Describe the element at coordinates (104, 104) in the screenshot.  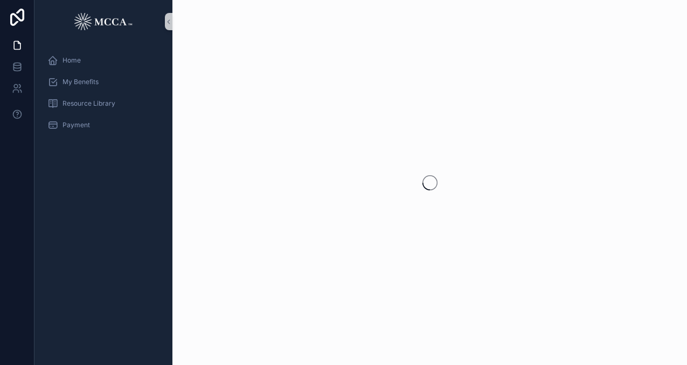
I see `a: Resource Library` at that location.